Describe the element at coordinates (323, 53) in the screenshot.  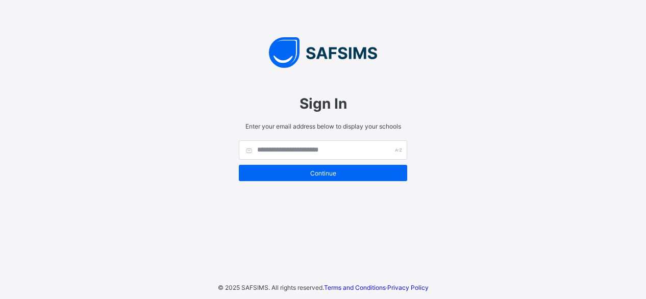
I see `img: SAFSIMS Logo` at that location.